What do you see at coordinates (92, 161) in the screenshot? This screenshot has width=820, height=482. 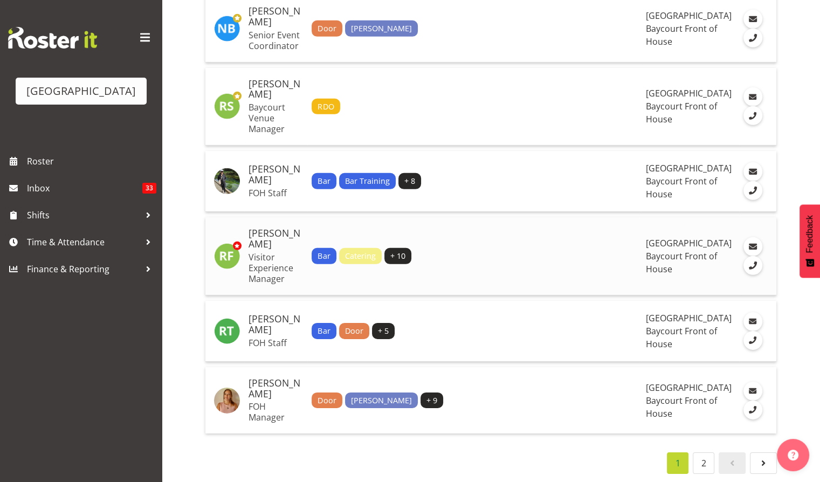 I see `span: Roster` at bounding box center [92, 161].